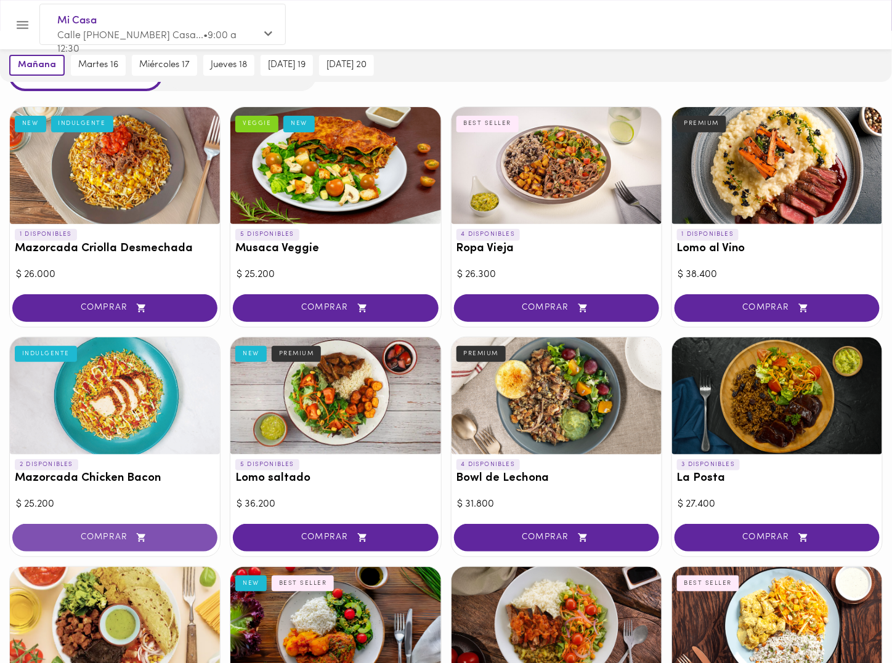 The width and height of the screenshot is (892, 663). What do you see at coordinates (46, 465) in the screenshot?
I see `p: 2 DISPONIBLES` at bounding box center [46, 465].